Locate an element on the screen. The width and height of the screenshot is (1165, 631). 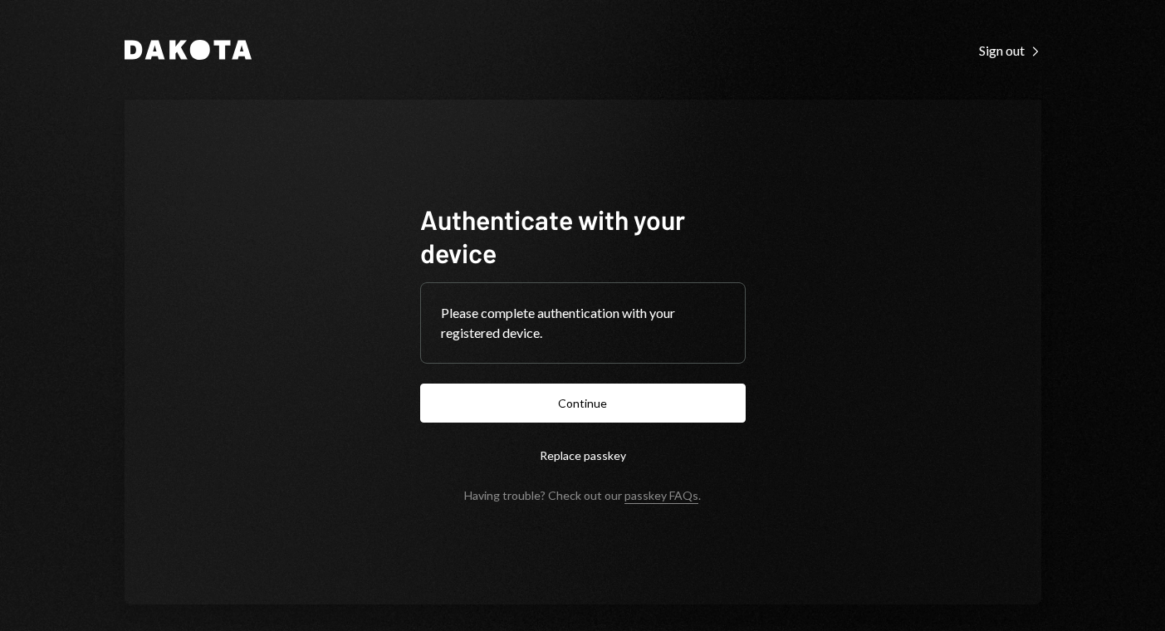
div: Having trouble? Check out our . is located at coordinates (582, 495).